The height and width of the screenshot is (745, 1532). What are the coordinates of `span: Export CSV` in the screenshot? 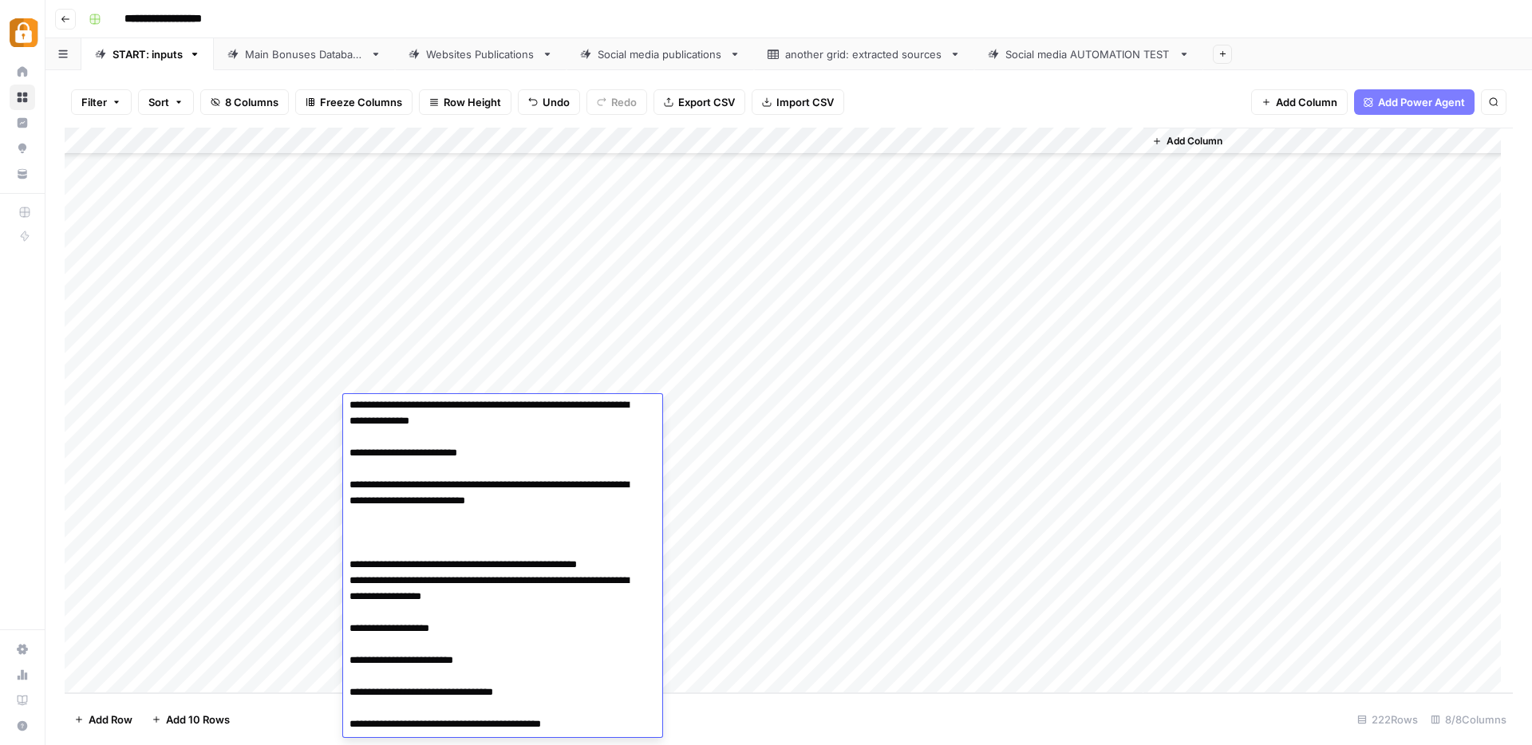 It's located at (706, 102).